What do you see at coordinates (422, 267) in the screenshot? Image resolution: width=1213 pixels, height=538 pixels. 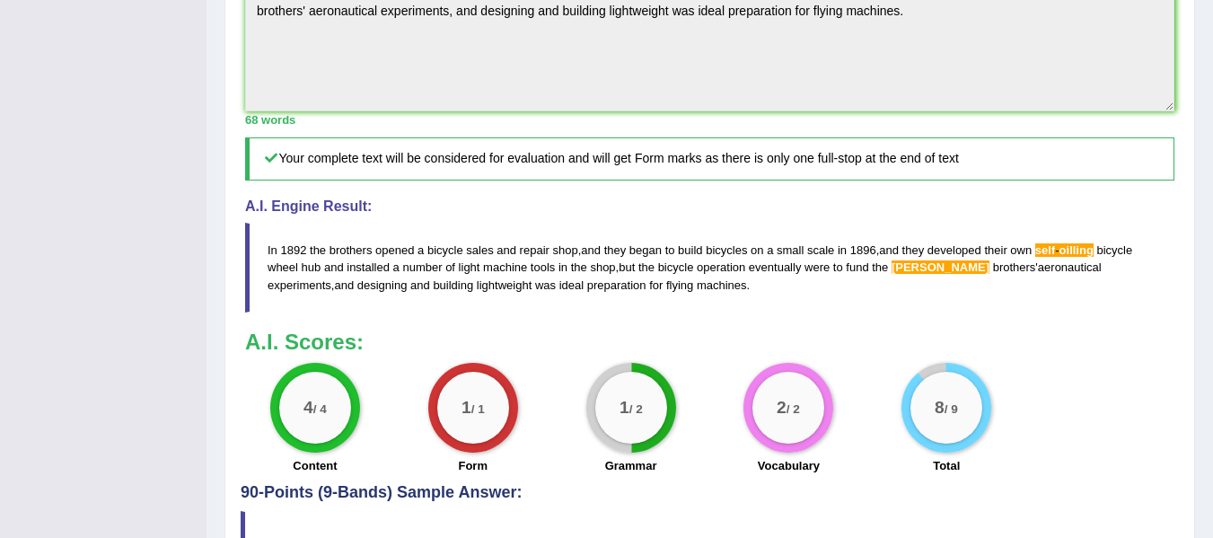 I see `span: number` at bounding box center [422, 267].